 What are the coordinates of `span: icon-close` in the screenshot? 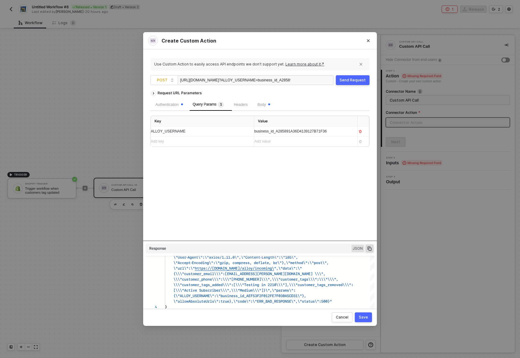 It's located at (361, 64).